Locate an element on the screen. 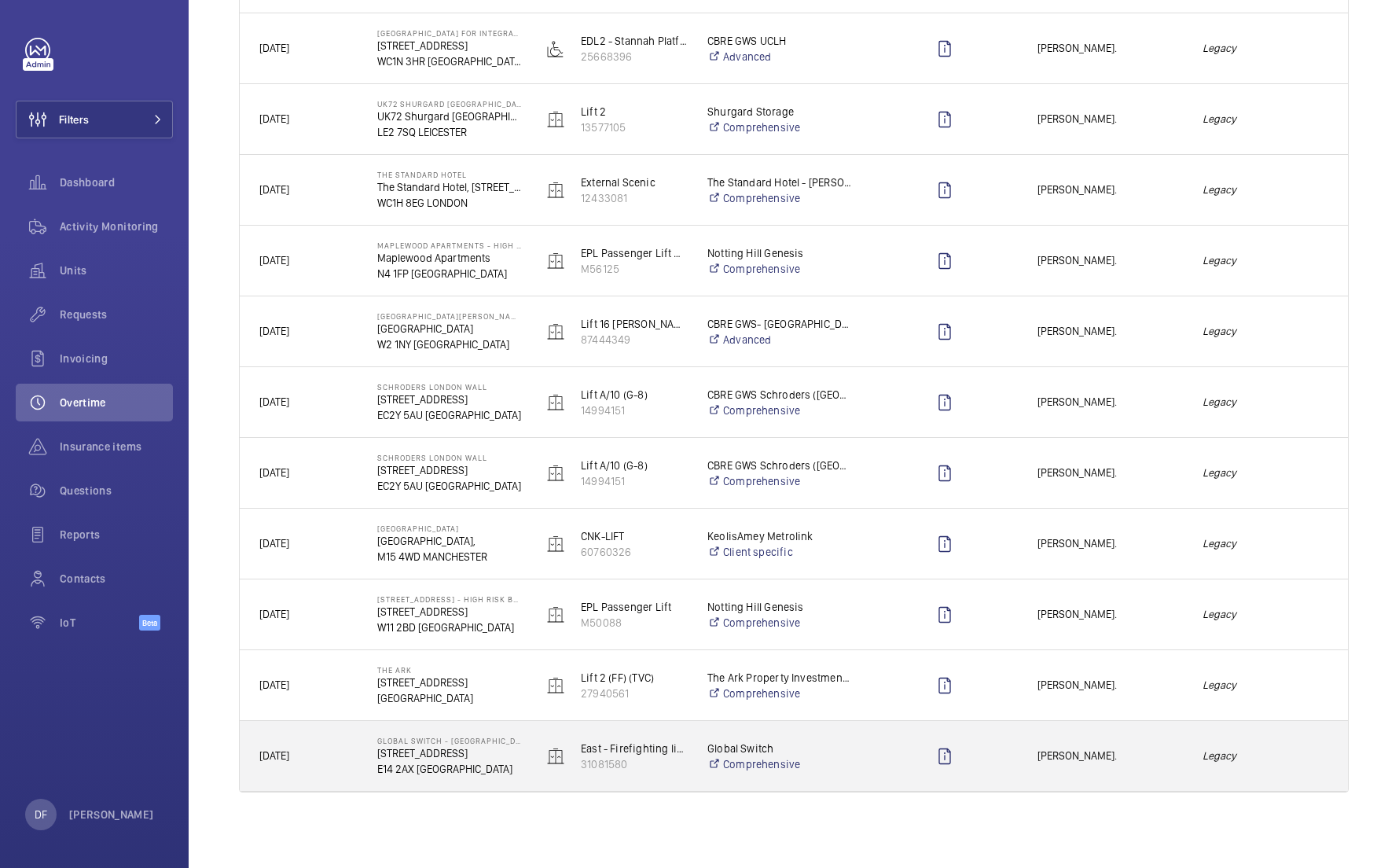 The image size is (1399, 868). p: KeolisAmey Metrolink is located at coordinates (779, 536).